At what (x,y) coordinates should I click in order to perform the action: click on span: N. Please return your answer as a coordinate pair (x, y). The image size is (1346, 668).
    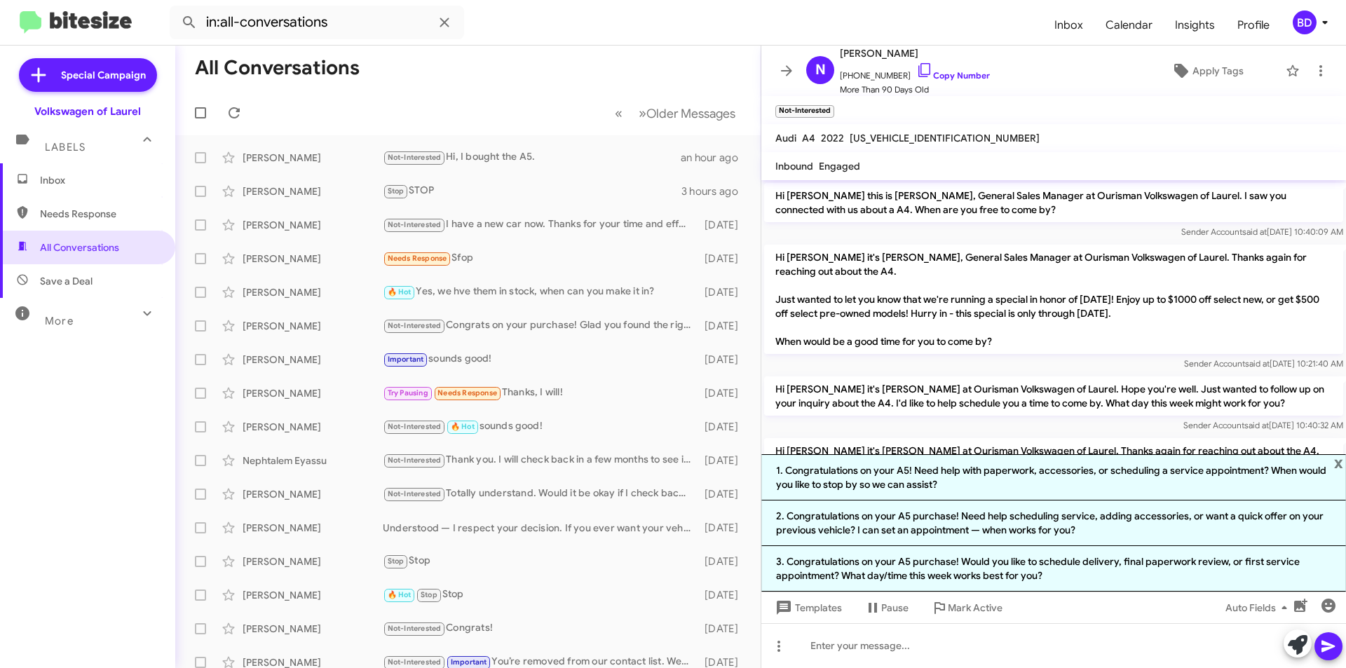
    Looking at the image, I should click on (820, 70).